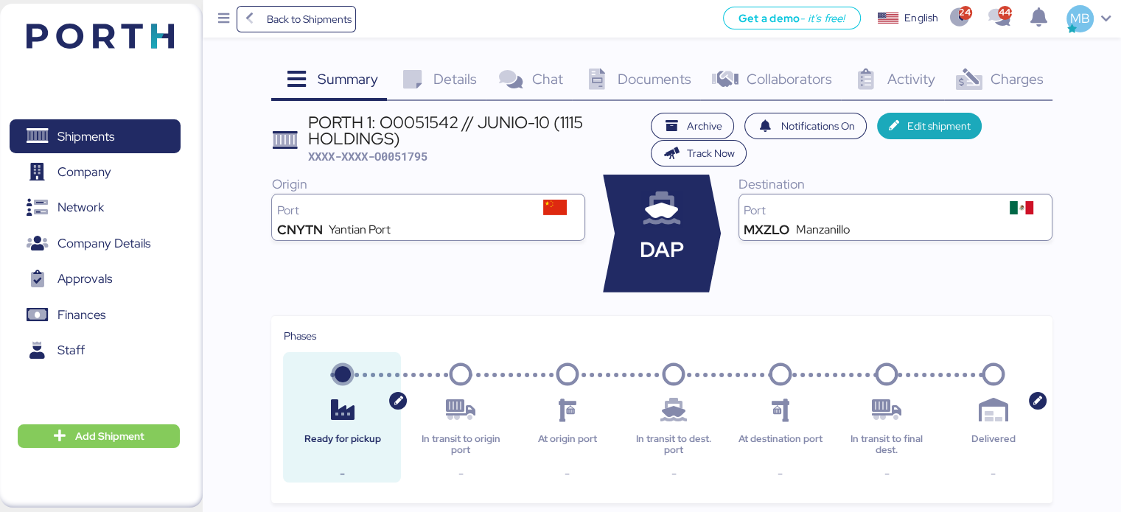 The image size is (1121, 512). Describe the element at coordinates (110, 436) in the screenshot. I see `span: Add Shipment` at that location.